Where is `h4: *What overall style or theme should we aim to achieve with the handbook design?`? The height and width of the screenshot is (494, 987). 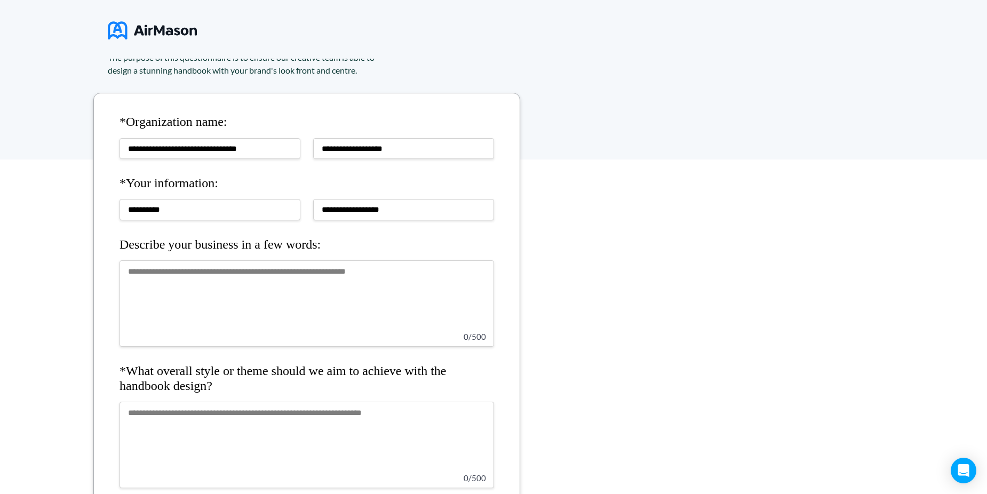 h4: *What overall style or theme should we aim to achieve with the handbook design? is located at coordinates (307, 378).